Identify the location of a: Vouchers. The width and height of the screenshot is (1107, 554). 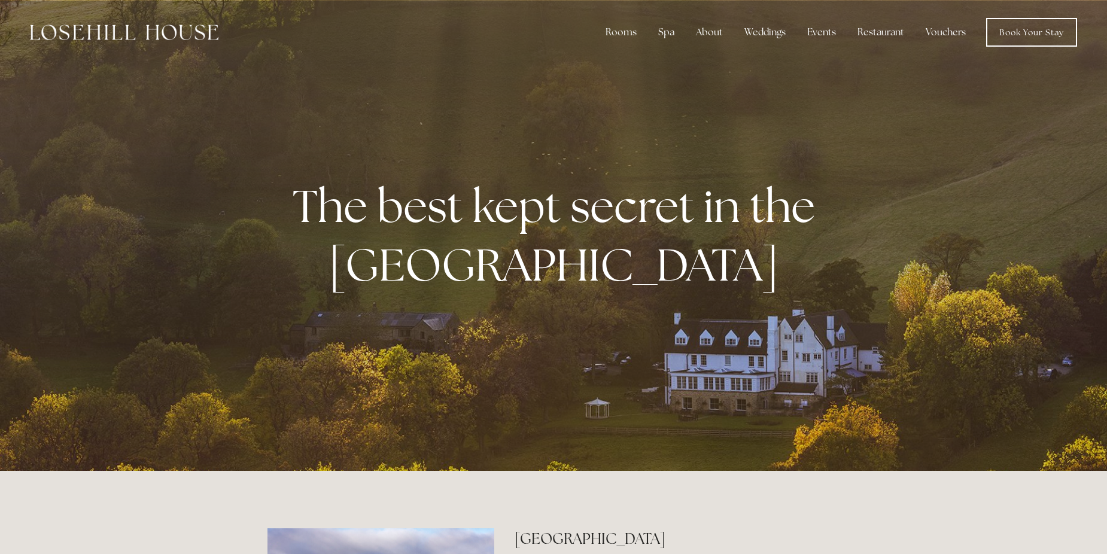
(945, 32).